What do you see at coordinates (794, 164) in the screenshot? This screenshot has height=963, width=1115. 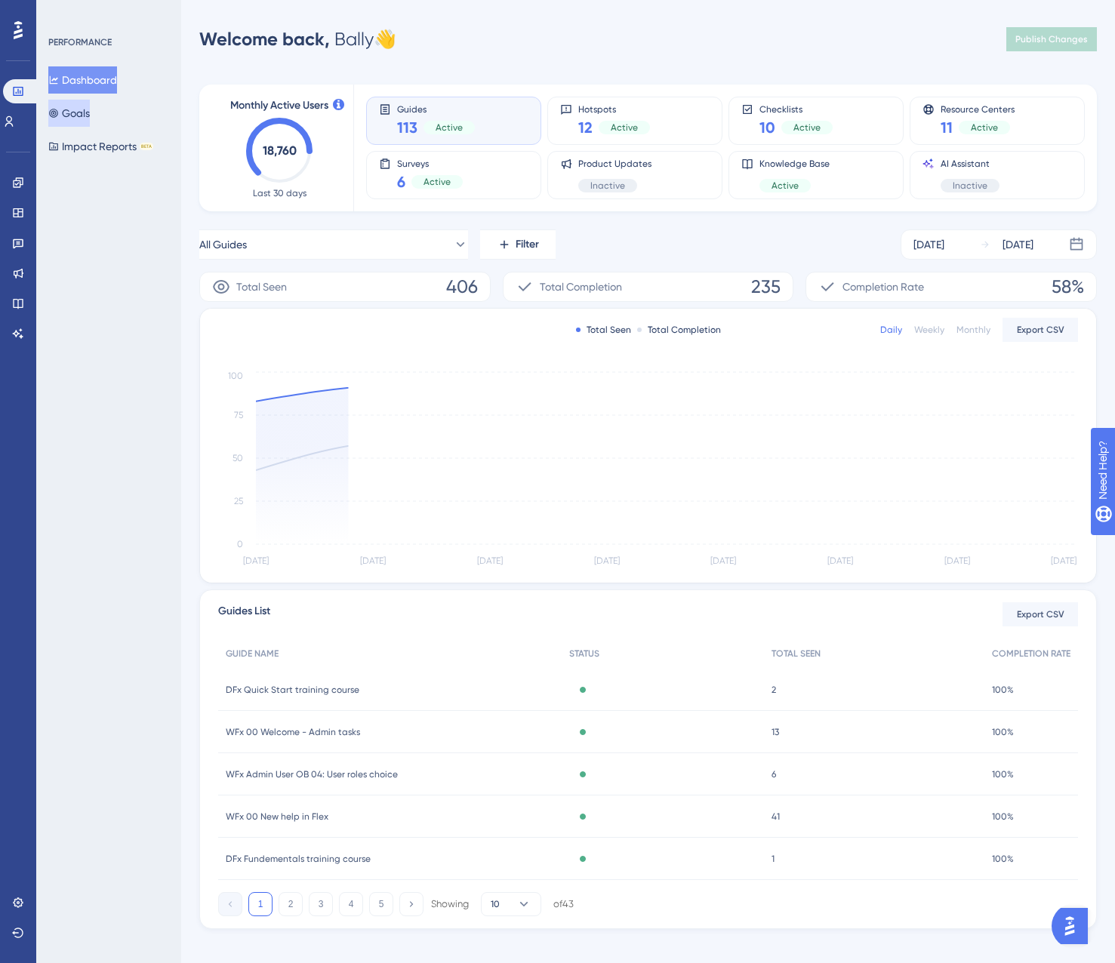 I see `span: Knowledge Base` at bounding box center [794, 164].